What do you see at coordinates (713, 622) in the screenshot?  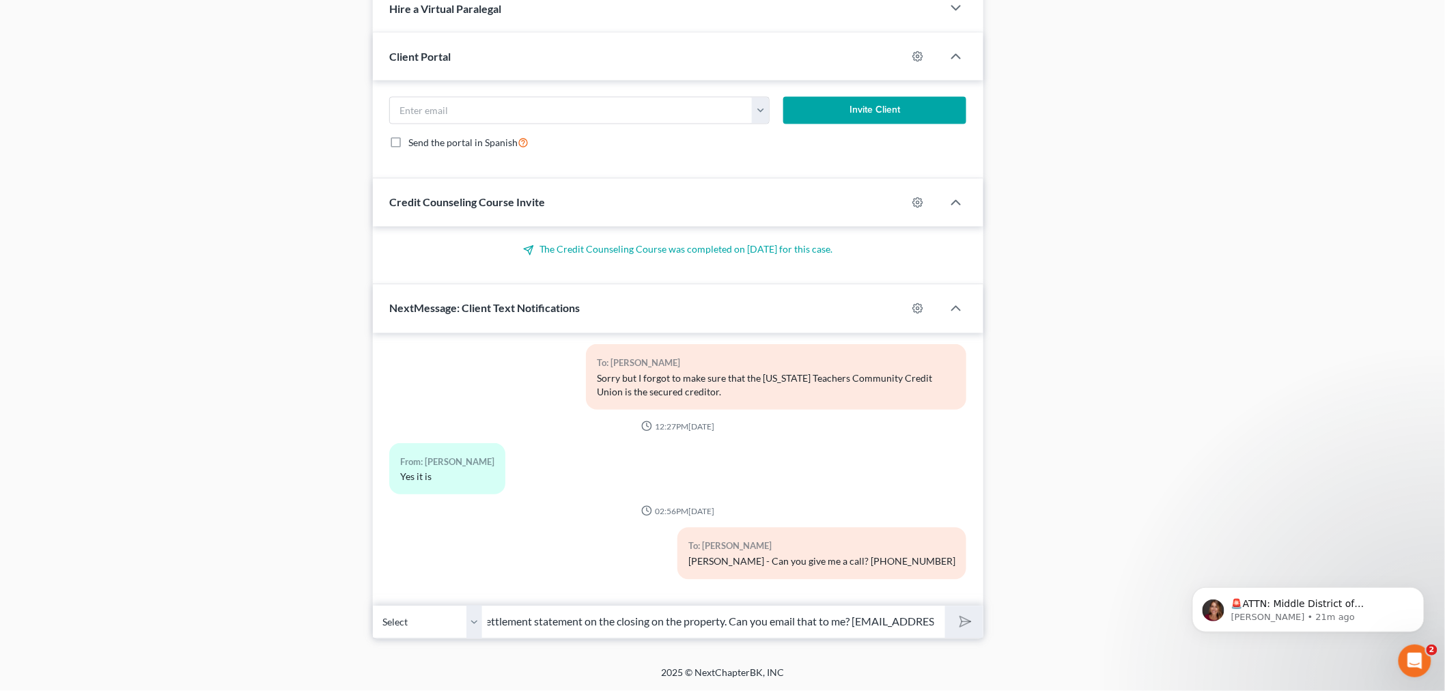 I see `input: Say something...` at bounding box center [713, 622].